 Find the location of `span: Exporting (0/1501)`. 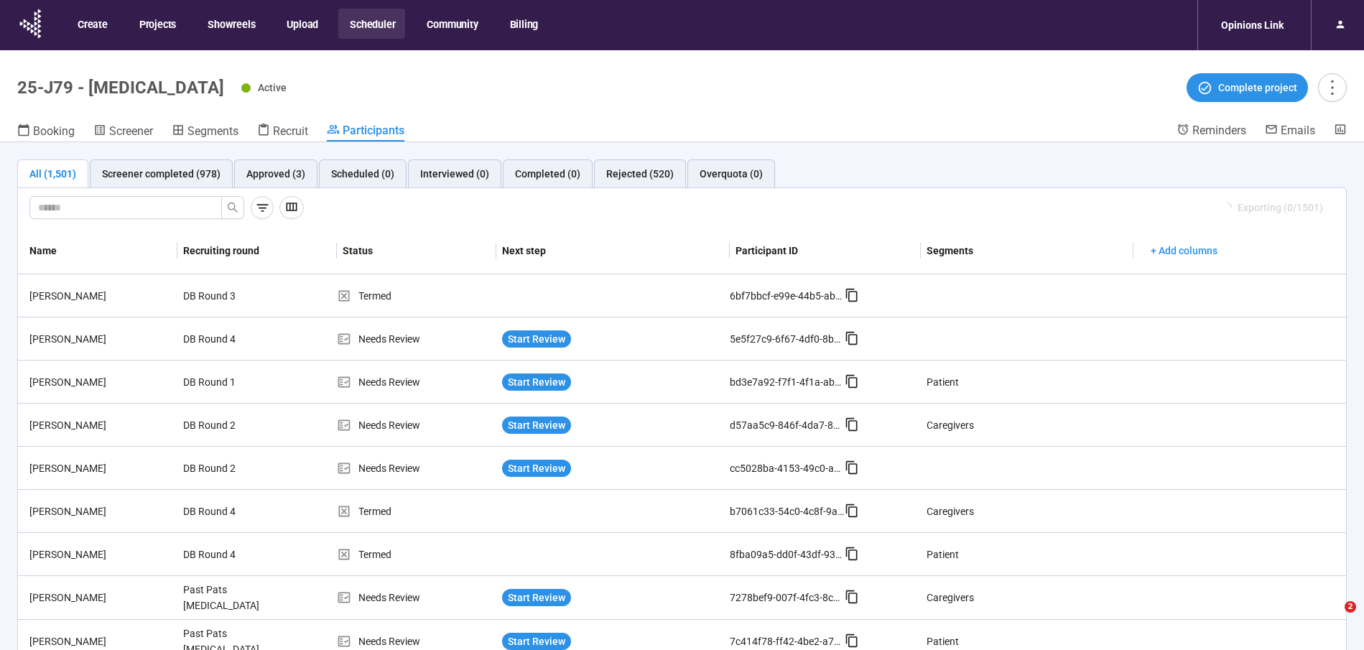

span: Exporting (0/1501) is located at coordinates (1280, 208).